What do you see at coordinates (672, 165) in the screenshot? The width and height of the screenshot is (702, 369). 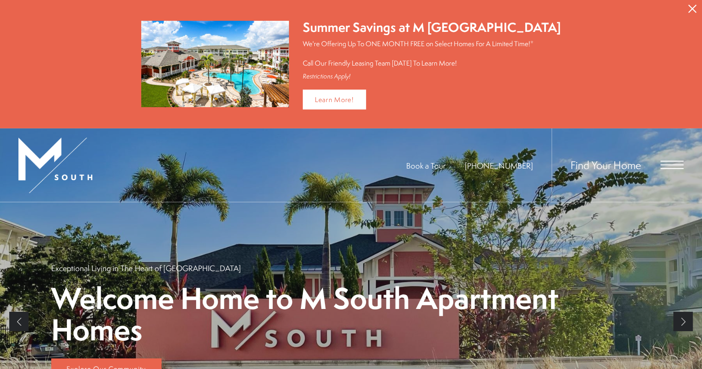 I see `button: Open Menu` at bounding box center [672, 165].